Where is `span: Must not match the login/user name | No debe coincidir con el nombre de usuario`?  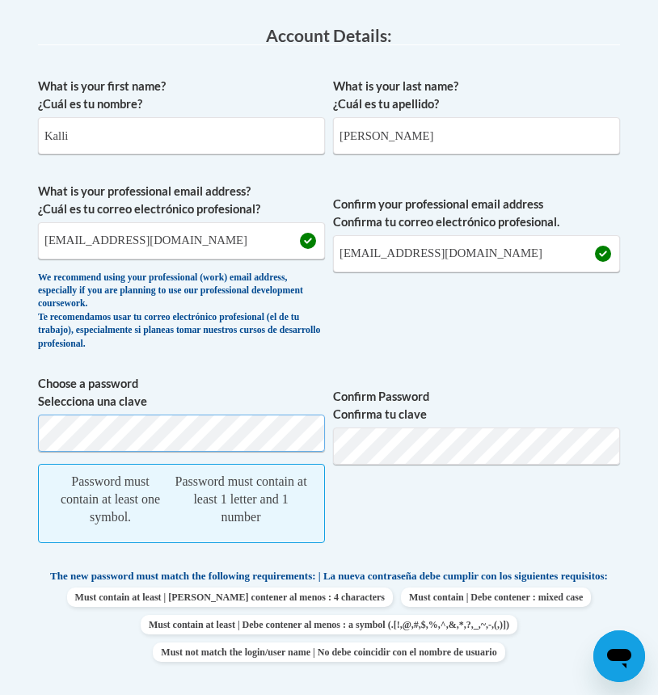 span: Must not match the login/user name | No debe coincidir con el nombre de usuario is located at coordinates (328, 652).